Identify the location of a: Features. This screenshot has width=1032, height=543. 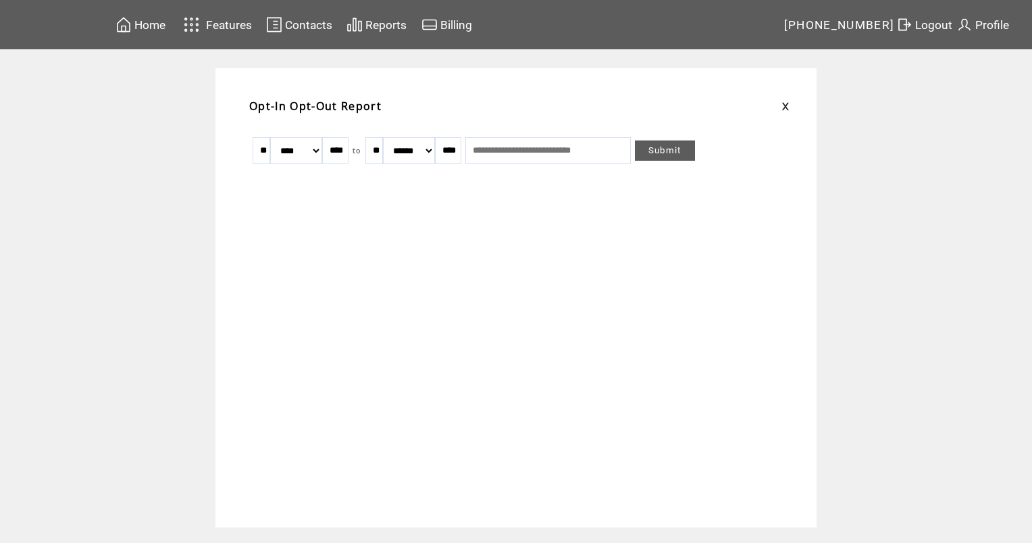
(216, 24).